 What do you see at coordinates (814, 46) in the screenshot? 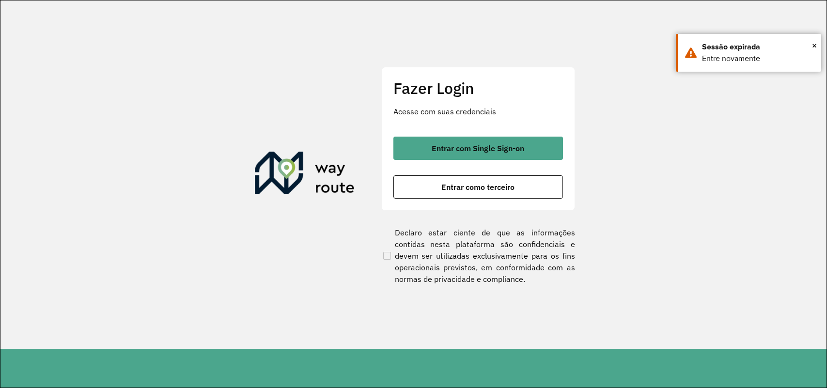
I see `button: Close` at bounding box center [814, 46].